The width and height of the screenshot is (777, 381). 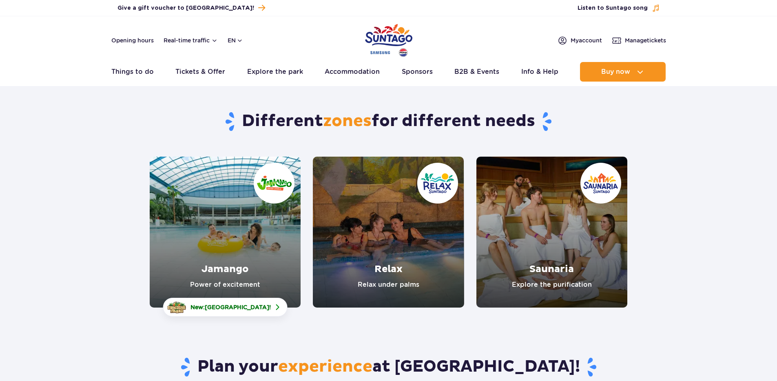 What do you see at coordinates (417, 72) in the screenshot?
I see `a: Sponsors` at bounding box center [417, 72].